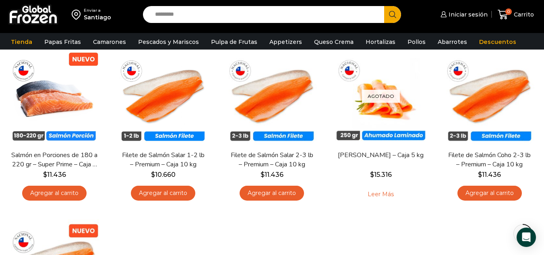 The height and width of the screenshot is (255, 544). What do you see at coordinates (163, 193) in the screenshot?
I see `a: Agregar al carrito: “Filete de Salmón Salar 1-2 lb – Premium - Caja 10 kg”` at bounding box center [163, 193].